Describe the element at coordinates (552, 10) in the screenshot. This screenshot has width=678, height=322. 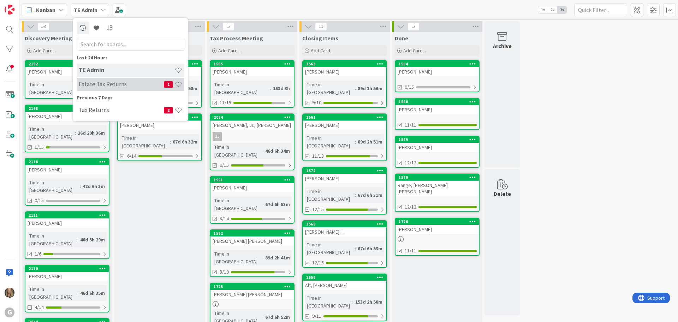
I see `span: 2x` at that location.